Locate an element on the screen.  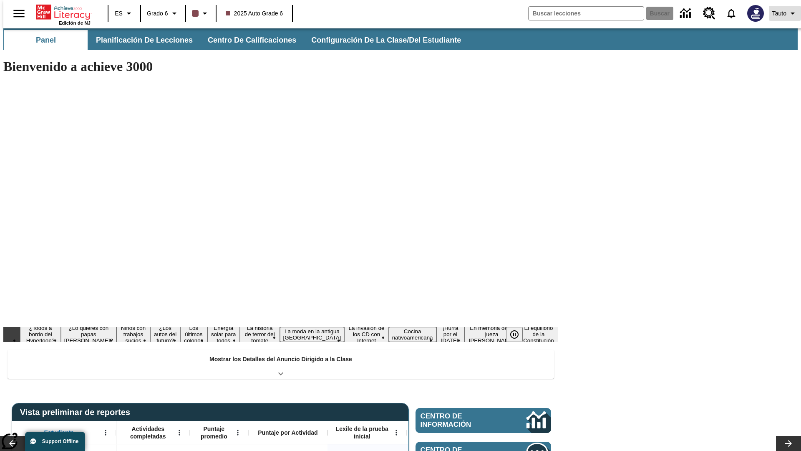
div: Portada is located at coordinates (63, 14).